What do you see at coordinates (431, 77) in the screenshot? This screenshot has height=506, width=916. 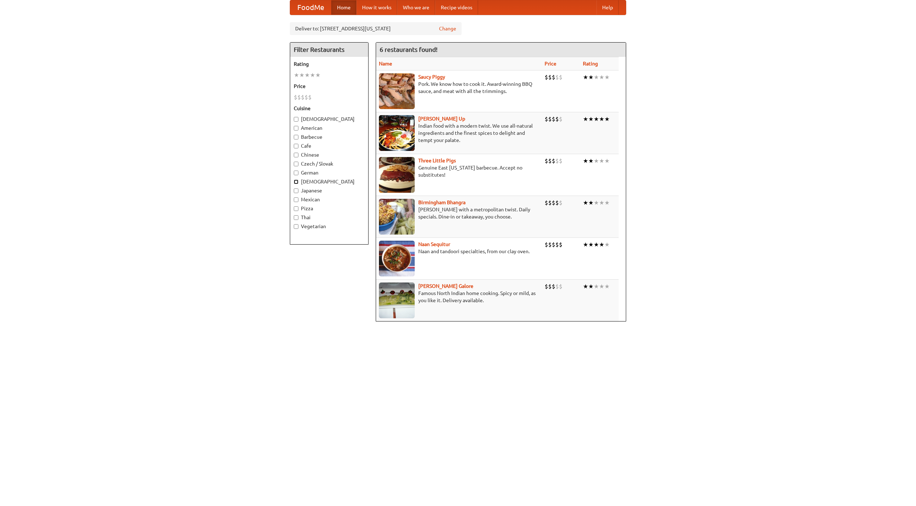 I see `b: Saucy Piggy` at bounding box center [431, 77].